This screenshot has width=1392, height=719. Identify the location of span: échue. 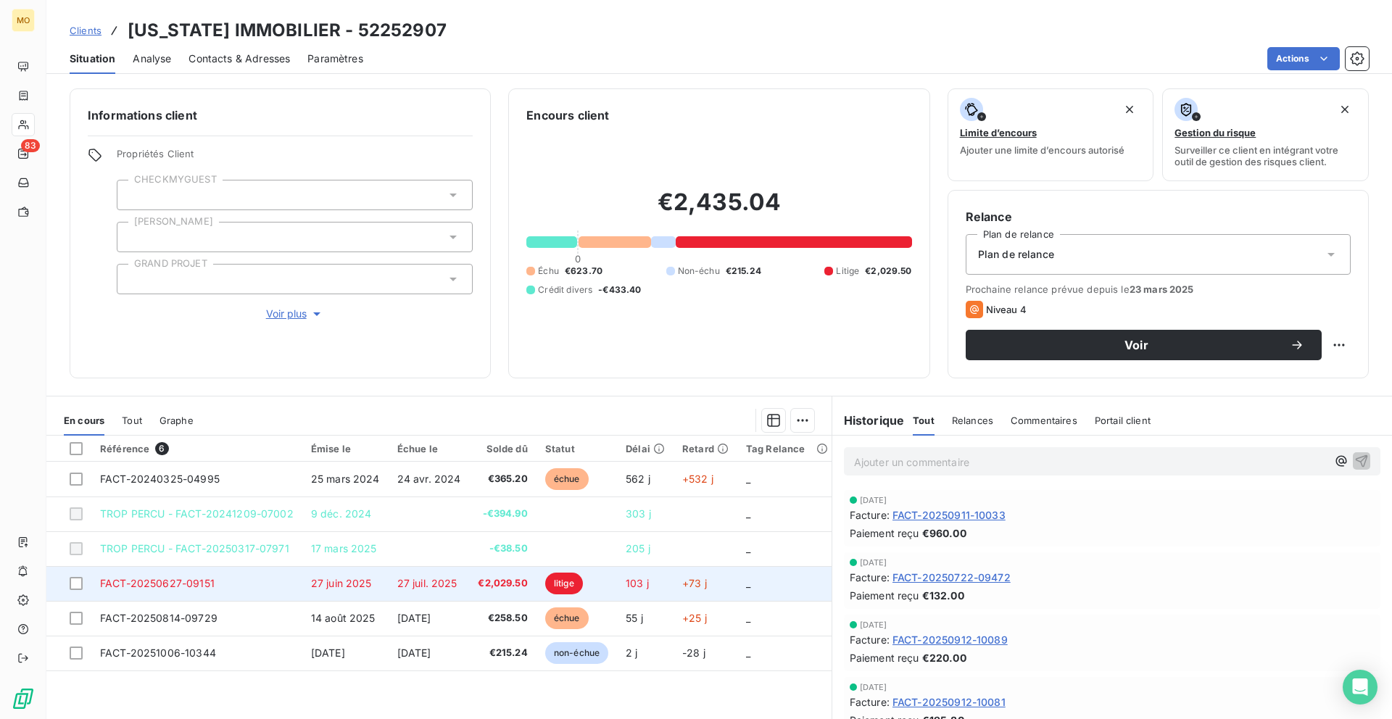
(567, 479).